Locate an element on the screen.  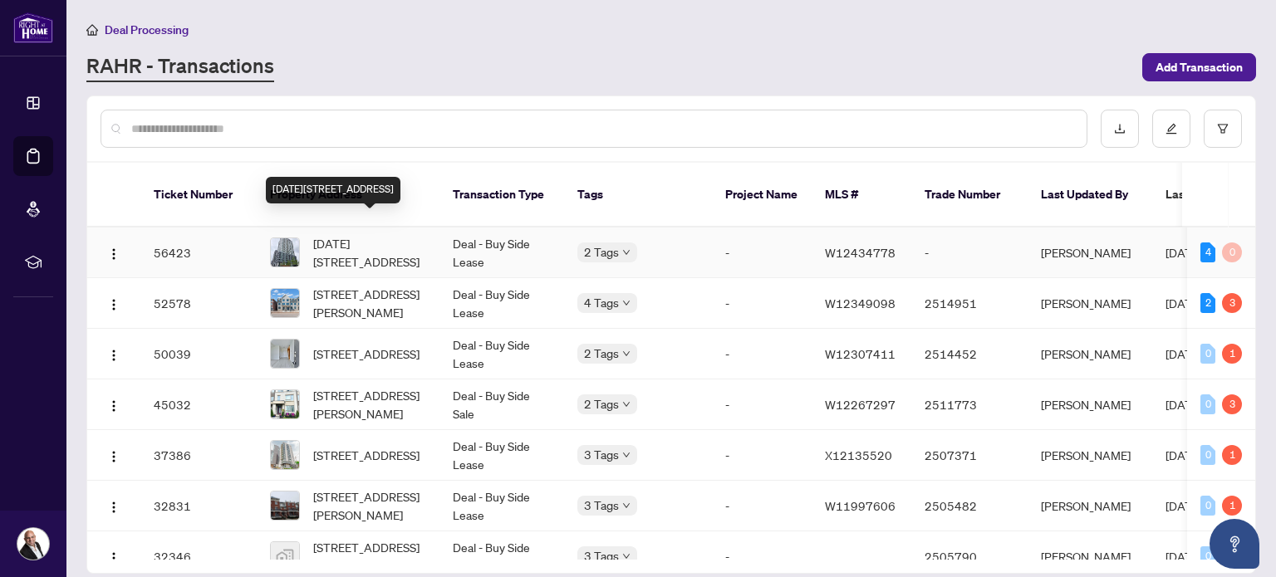
span: Add Transaction is located at coordinates (1199, 67).